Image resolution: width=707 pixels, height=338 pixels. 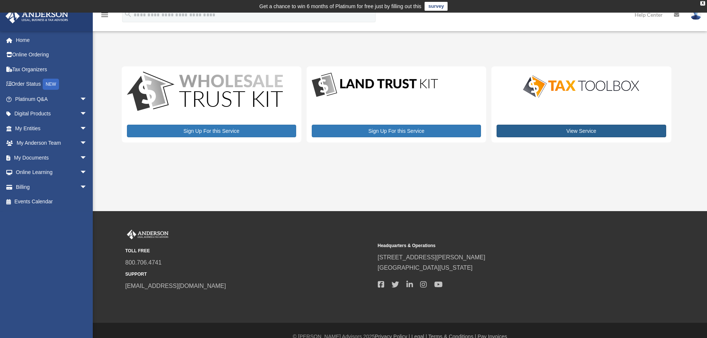 I want to click on a: Digital Productsarrow_drop_down, so click(x=50, y=114).